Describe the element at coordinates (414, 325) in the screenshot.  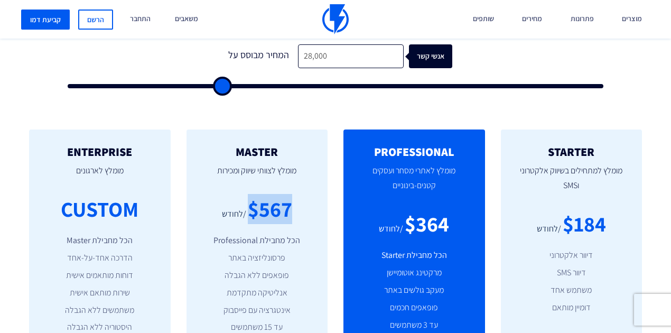
I see `li: עד 3 משתמשים` at that location.